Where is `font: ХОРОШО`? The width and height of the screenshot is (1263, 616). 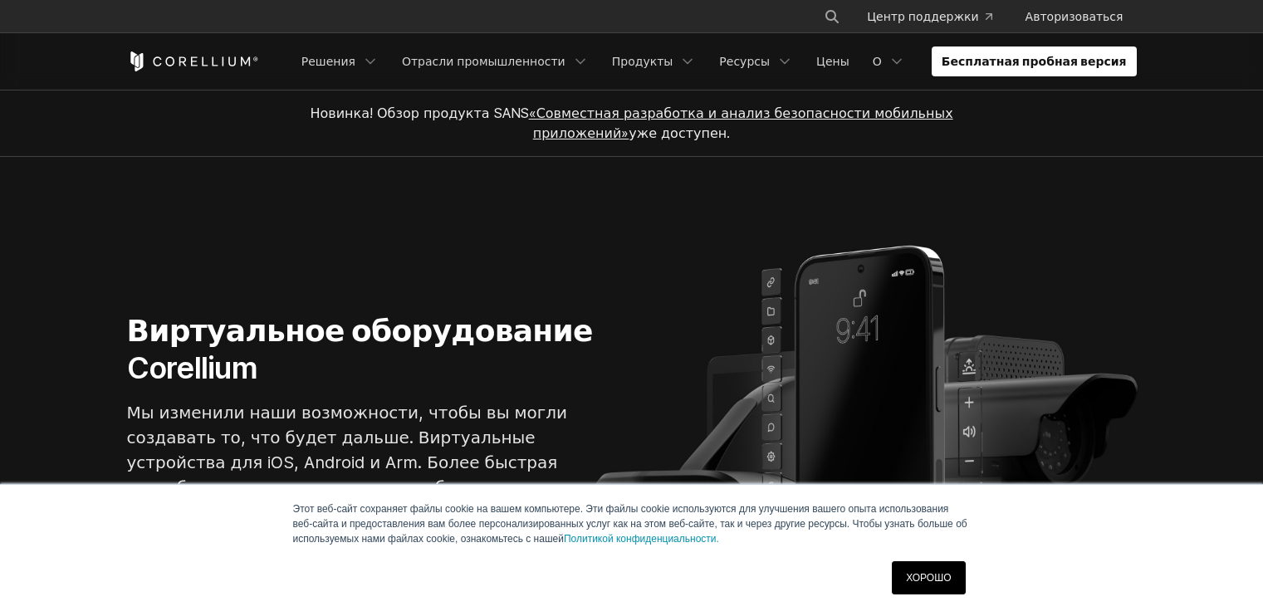
font: ХОРОШО is located at coordinates (928, 578).